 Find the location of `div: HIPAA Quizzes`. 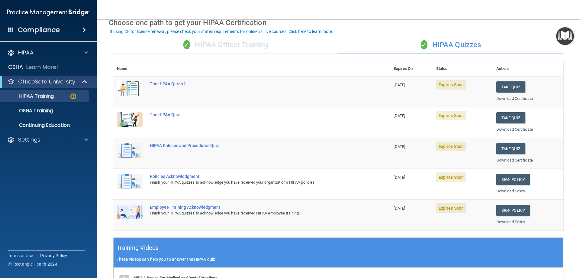

div: HIPAA Quizzes is located at coordinates (451, 45).